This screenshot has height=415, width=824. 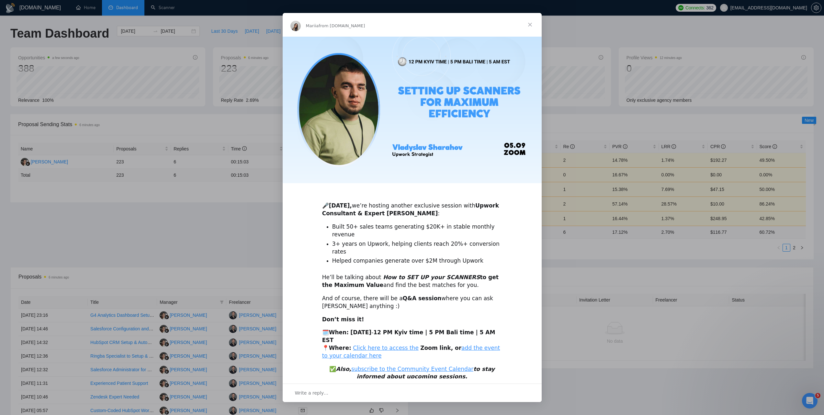 What do you see at coordinates (417, 231) in the screenshot?
I see `li: Built 50+ sales teams generating $20K+ in stable monthly revenue` at bounding box center [417, 231].